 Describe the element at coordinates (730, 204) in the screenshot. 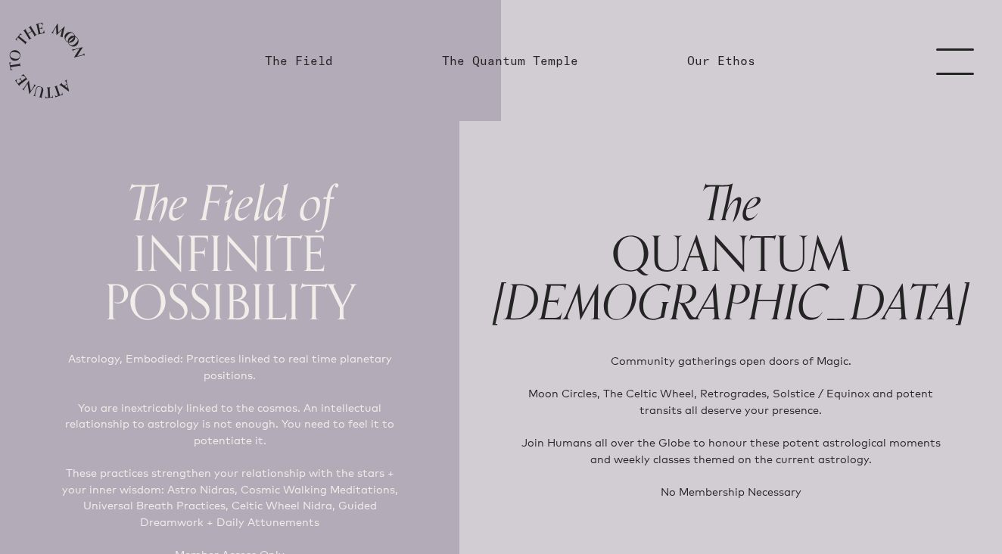

I see `span: The` at that location.